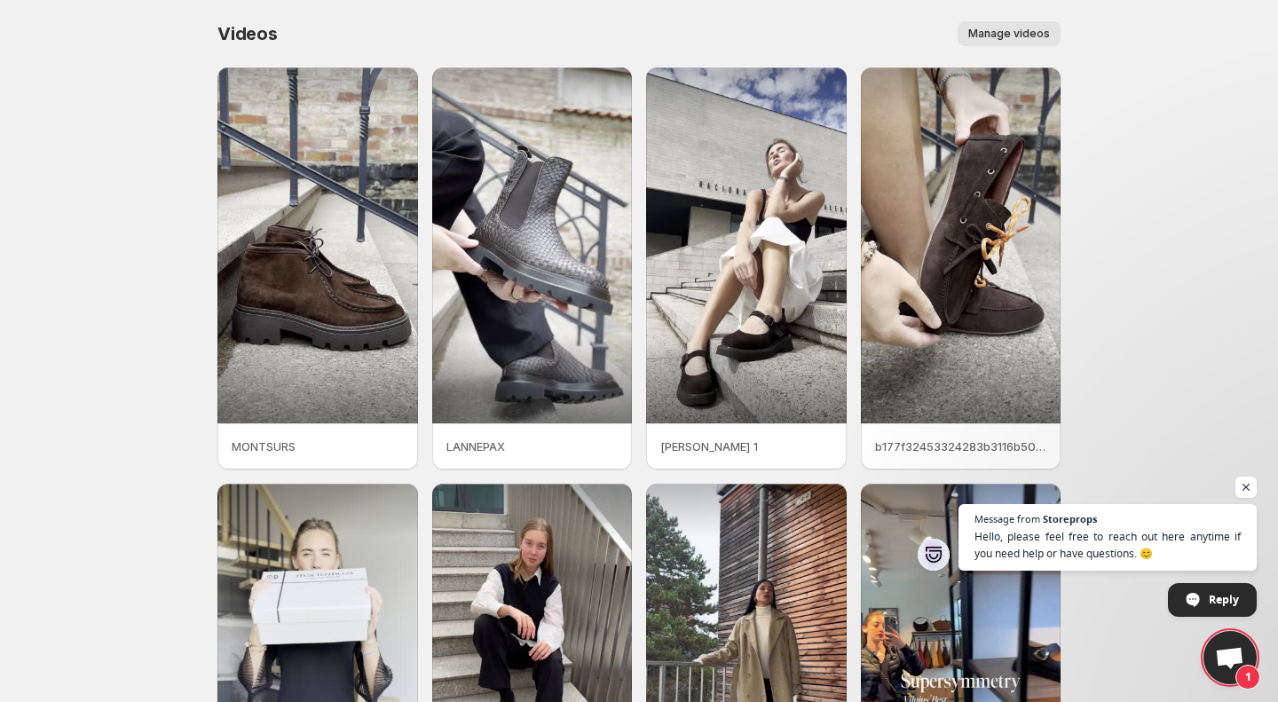  What do you see at coordinates (318, 447) in the screenshot?
I see `p: MONTSURS` at bounding box center [318, 447].